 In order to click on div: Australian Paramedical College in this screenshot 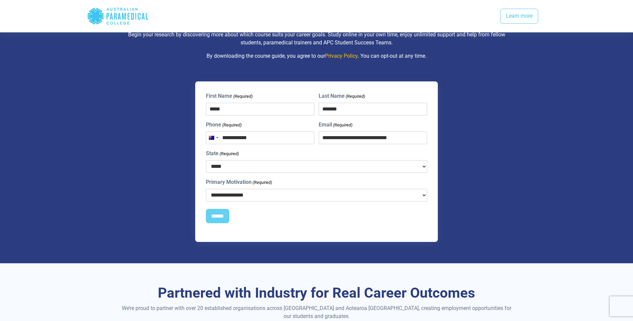, I will do `click(118, 16)`.